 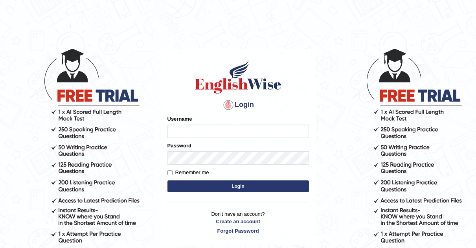 I want to click on p: Don't have an account?, so click(x=238, y=222).